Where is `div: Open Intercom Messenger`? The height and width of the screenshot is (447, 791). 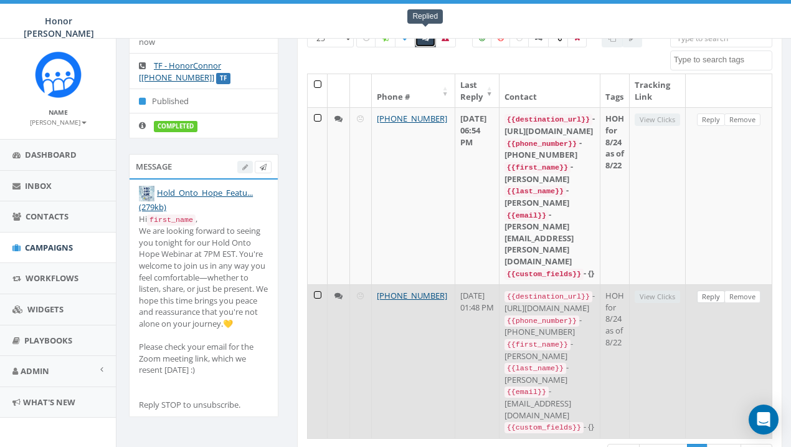 div: Open Intercom Messenger is located at coordinates (764, 419).